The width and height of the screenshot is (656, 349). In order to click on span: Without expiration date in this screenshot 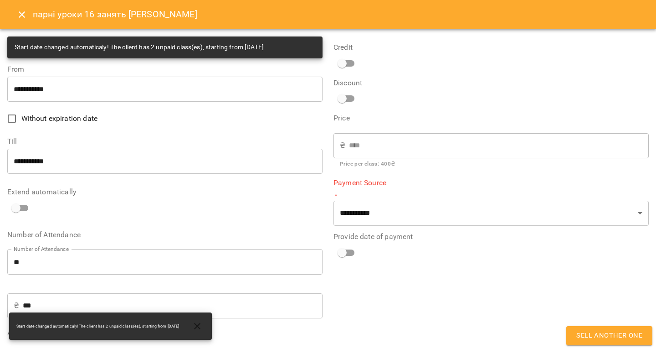, I will do `click(59, 119)`.